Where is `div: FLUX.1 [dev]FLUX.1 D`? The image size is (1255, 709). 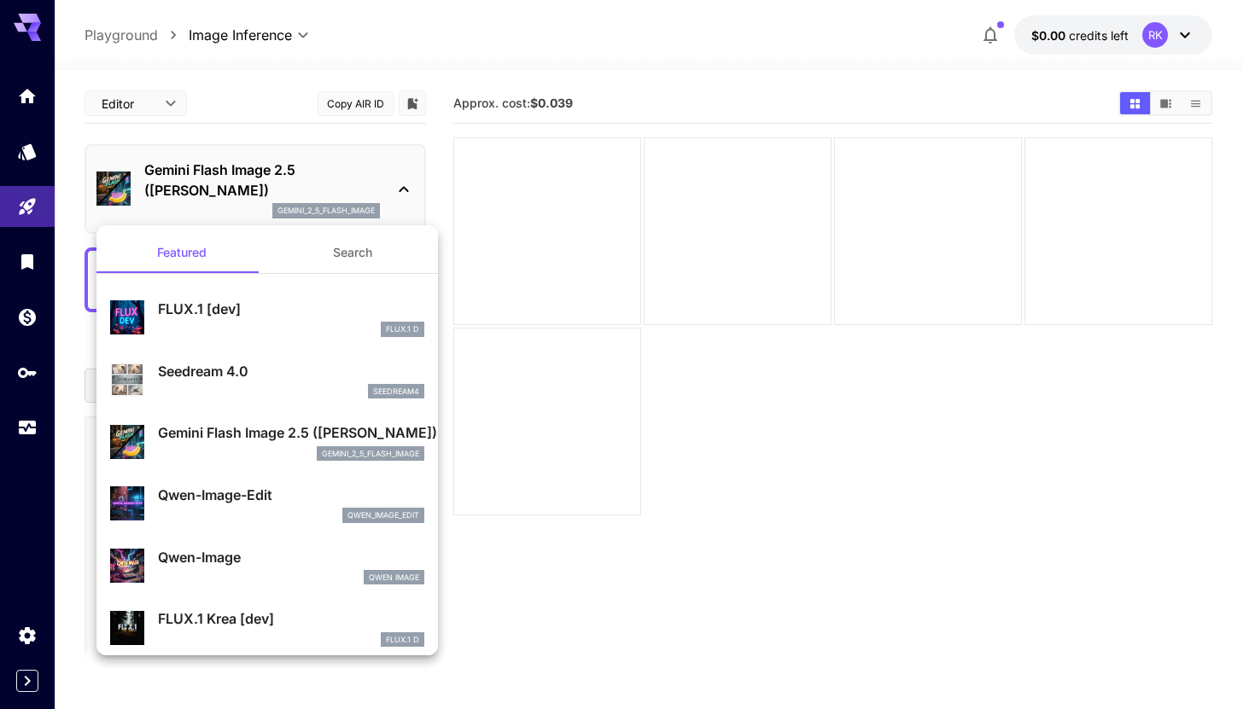 div: FLUX.1 [dev]FLUX.1 D is located at coordinates (267, 318).